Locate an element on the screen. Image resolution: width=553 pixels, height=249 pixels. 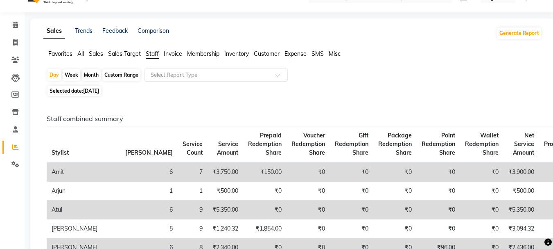
div: Day is located at coordinates (54, 75).